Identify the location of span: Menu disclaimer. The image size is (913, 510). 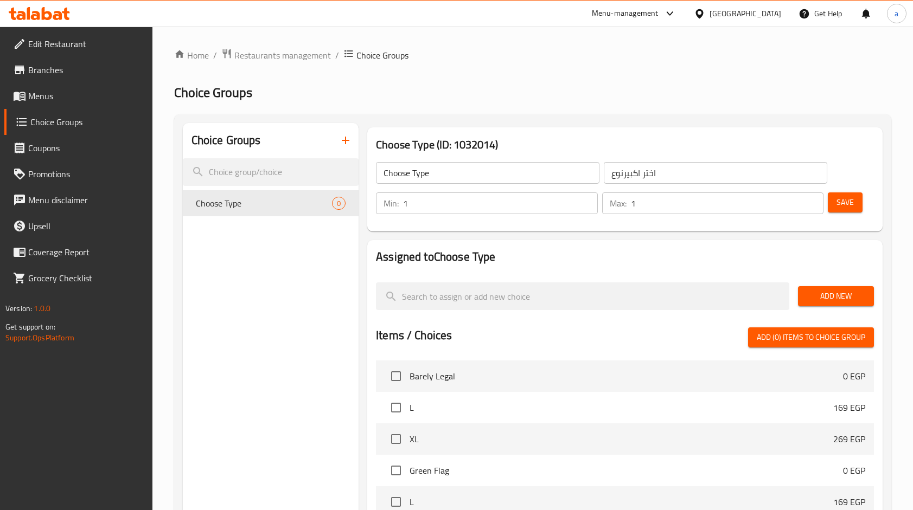
(86, 200).